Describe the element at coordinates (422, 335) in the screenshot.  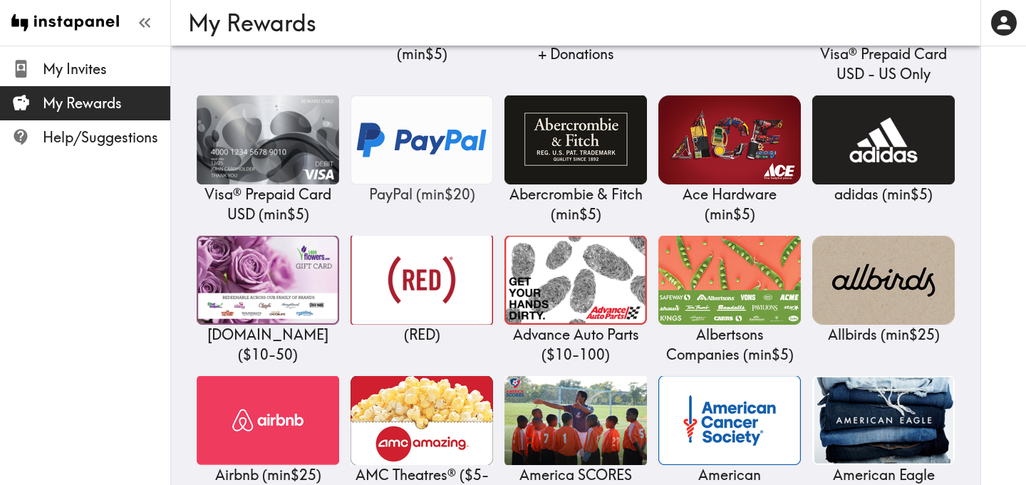
I see `p: (RED)` at that location.